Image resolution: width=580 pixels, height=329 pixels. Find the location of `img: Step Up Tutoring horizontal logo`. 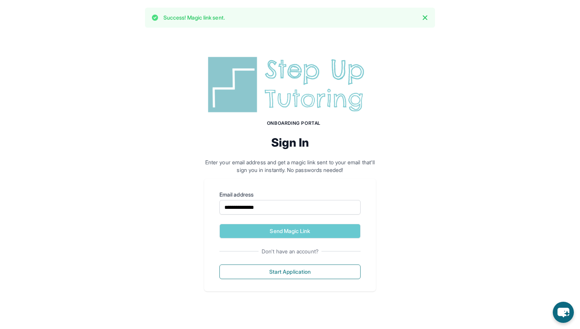

img: Step Up Tutoring horizontal logo is located at coordinates (290, 84).